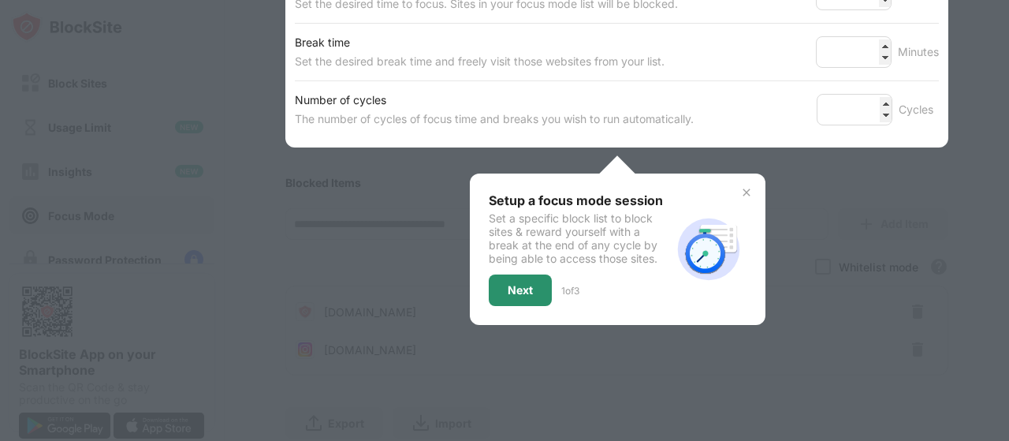 This screenshot has width=1009, height=441. Describe the element at coordinates (918, 110) in the screenshot. I see `div: Cycles` at that location.